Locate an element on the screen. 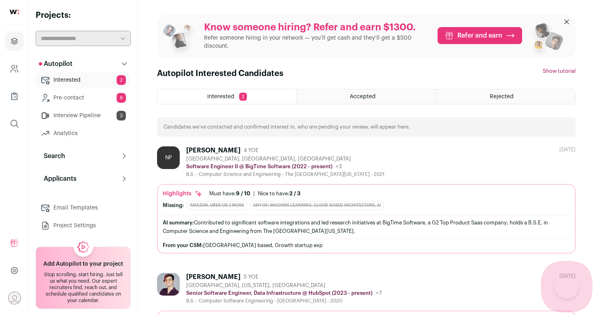 The width and height of the screenshot is (595, 315). a: Interested2 is located at coordinates (83, 80).